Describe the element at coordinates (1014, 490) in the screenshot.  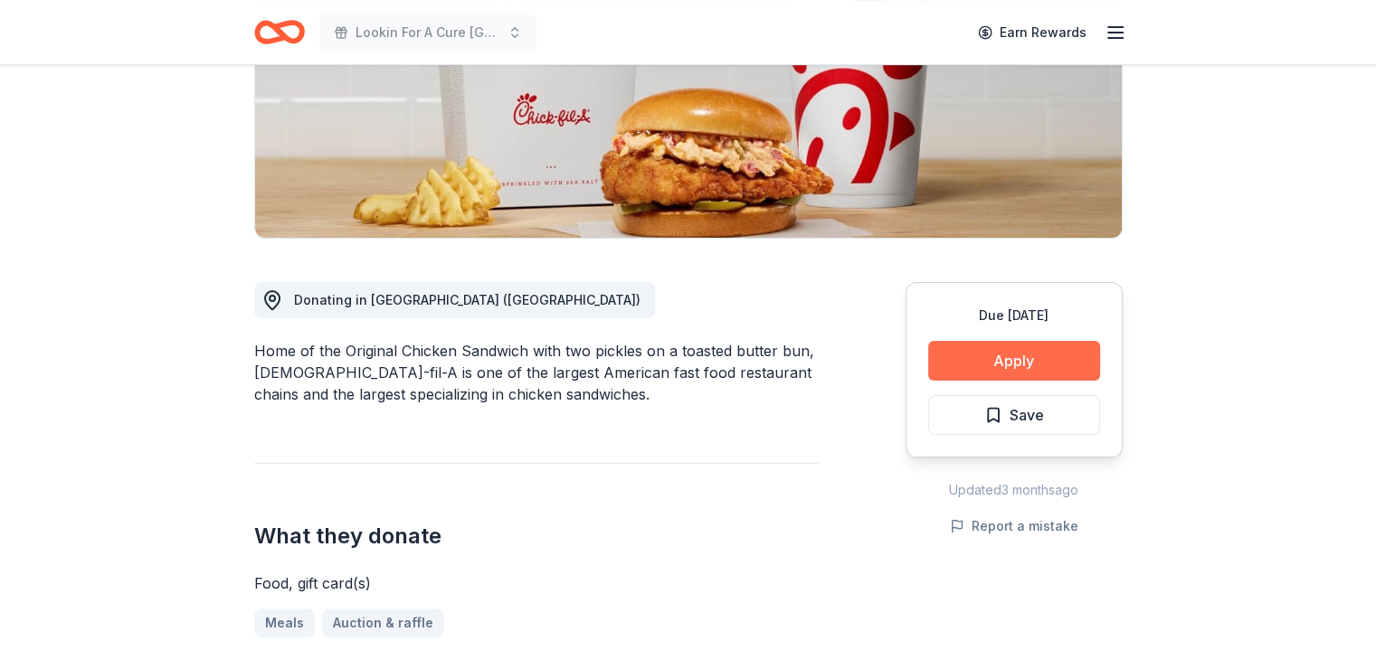
I see `div: Updated 3 months ago` at that location.